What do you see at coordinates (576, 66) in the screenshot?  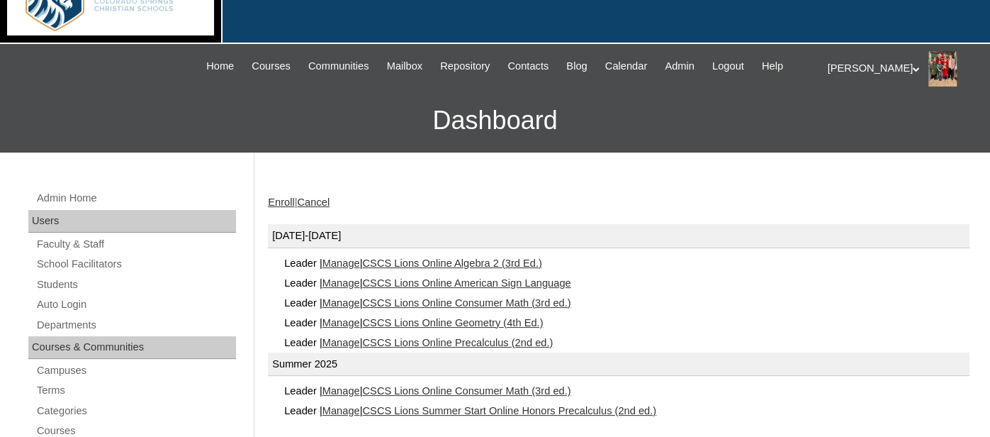 I see `span: Blog` at bounding box center [576, 66].